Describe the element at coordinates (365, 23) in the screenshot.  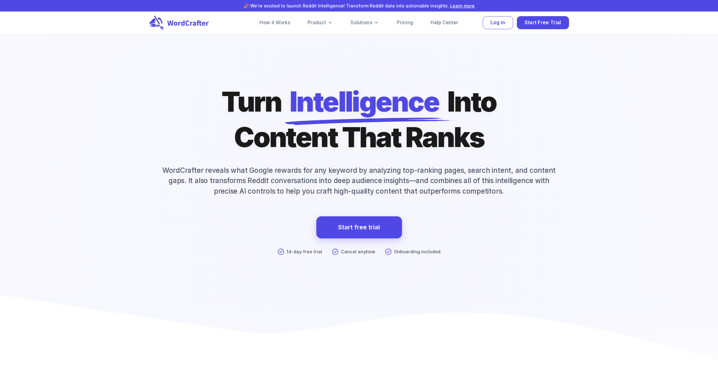
I see `a: Solutions` at that location.